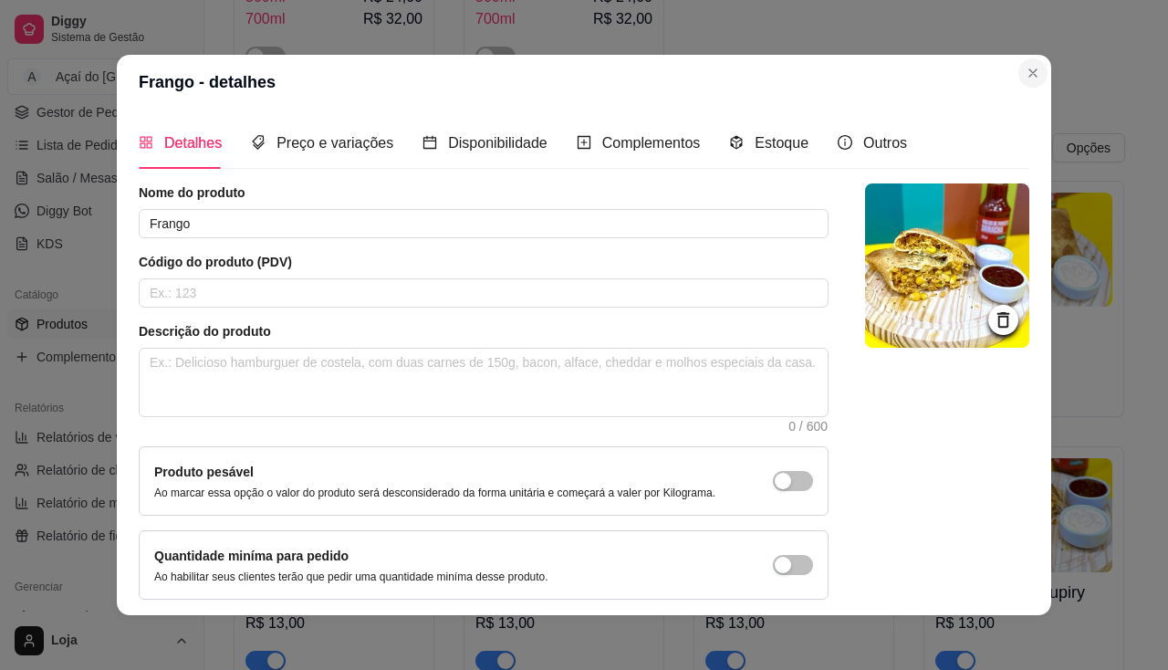 The width and height of the screenshot is (1168, 670). What do you see at coordinates (351, 577) in the screenshot?
I see `p: Ao habilitar seus clientes terão que pedir uma quantidade miníma desse produto.` at bounding box center [351, 577].